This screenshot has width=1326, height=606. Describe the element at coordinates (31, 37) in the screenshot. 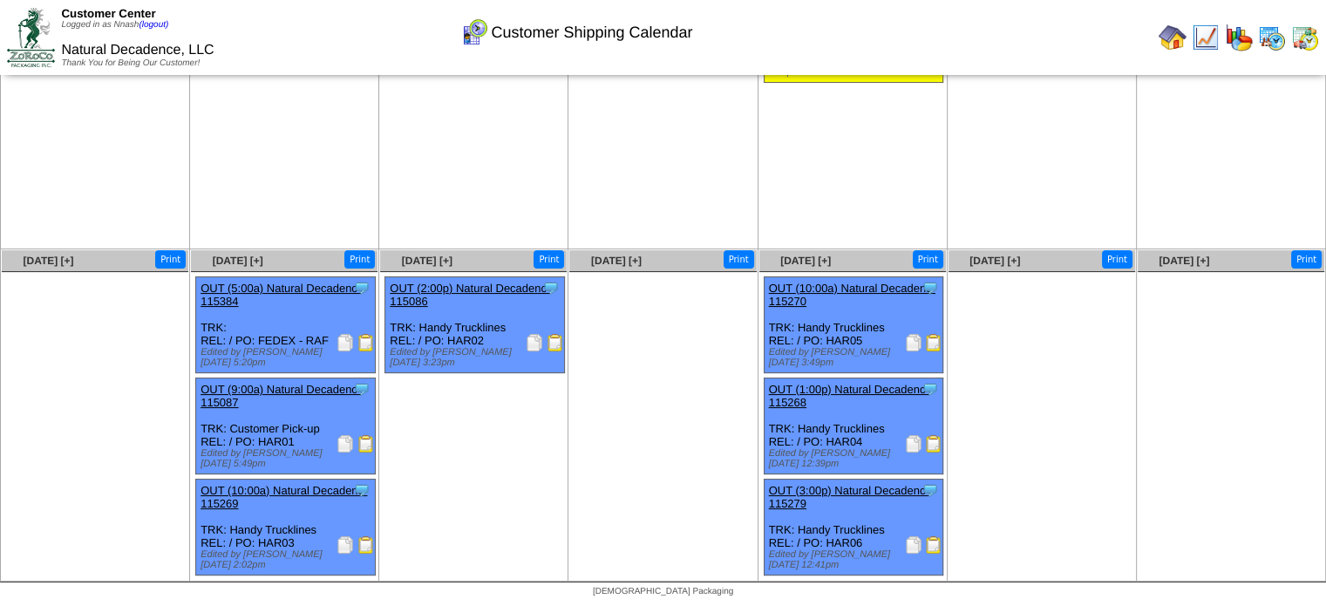

I see `img: ZoRoCo_Logo(Green%26Foil)%20jpg.webp` at that location.